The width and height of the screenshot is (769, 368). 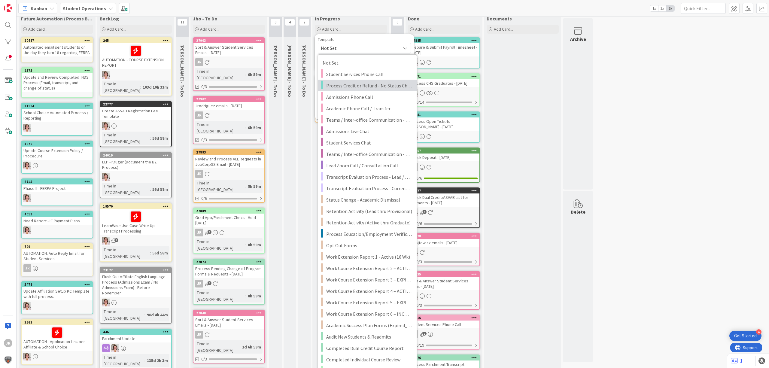 I want to click on a: Retention Activity (Lead thru Provisional), so click(x=367, y=211).